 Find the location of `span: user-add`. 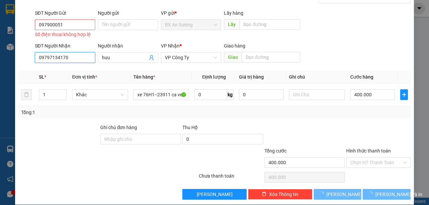

span: user-add is located at coordinates (151, 58).